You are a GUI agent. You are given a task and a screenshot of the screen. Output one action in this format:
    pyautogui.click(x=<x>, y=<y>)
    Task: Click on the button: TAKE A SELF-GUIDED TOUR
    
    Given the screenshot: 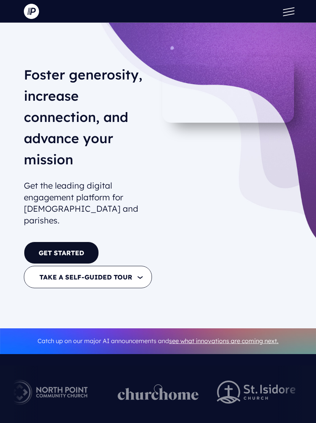 What is the action you would take?
    pyautogui.click(x=88, y=277)
    